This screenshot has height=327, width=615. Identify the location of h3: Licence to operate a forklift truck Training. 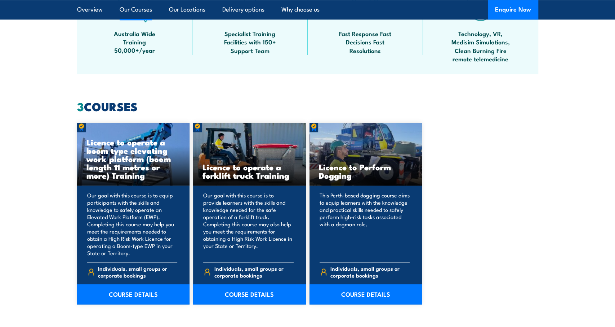
(249, 171).